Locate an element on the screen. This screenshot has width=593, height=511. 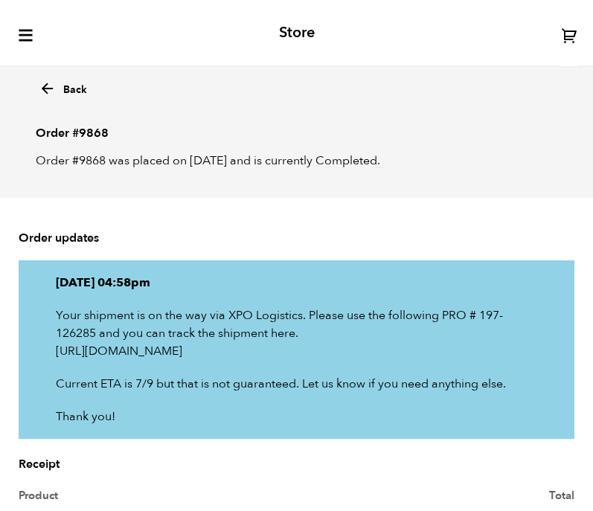
p: Your shipment is on the way via XPO Logistics. Please use the following PRO # 197-126285 and you ... is located at coordinates (296, 333).